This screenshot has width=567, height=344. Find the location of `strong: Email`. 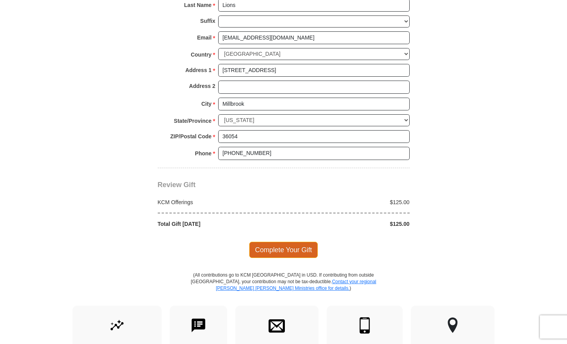

strong: Email is located at coordinates (204, 38).